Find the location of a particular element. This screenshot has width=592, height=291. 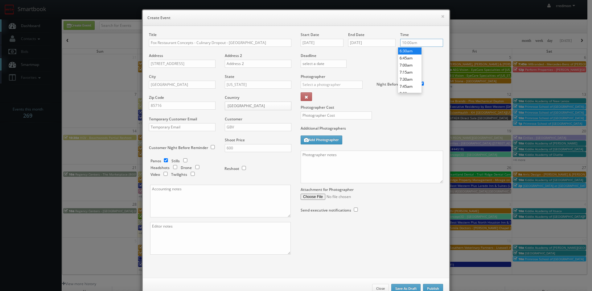

label: Send executive notifications is located at coordinates (326, 210).